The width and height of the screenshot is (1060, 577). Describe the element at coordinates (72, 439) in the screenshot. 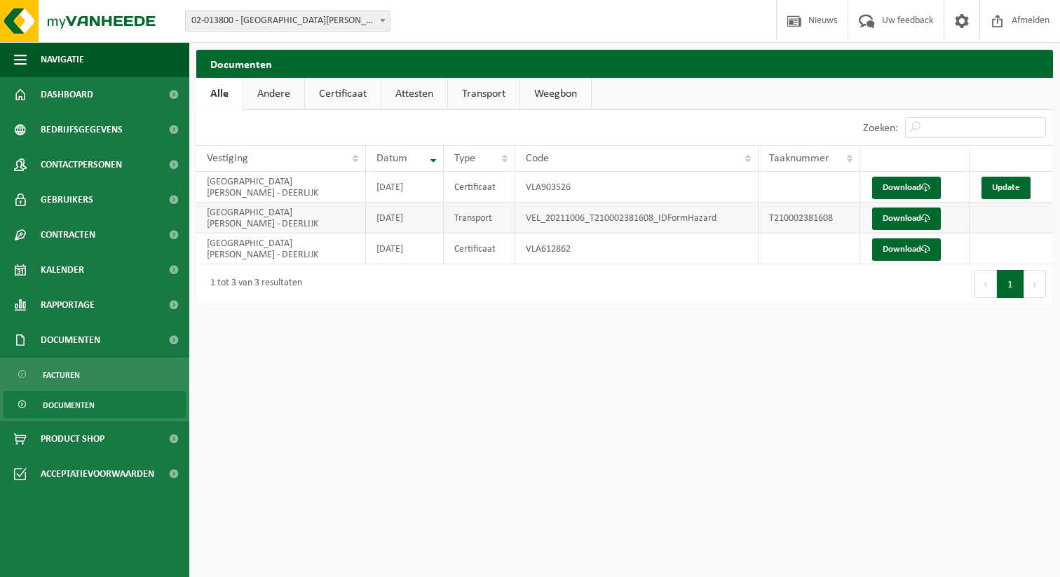

I see `span: Product Shop` at that location.